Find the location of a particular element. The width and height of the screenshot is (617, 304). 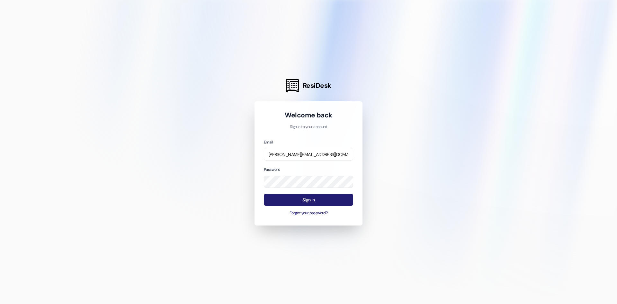

p: Sign in to your account is located at coordinates (308, 127).